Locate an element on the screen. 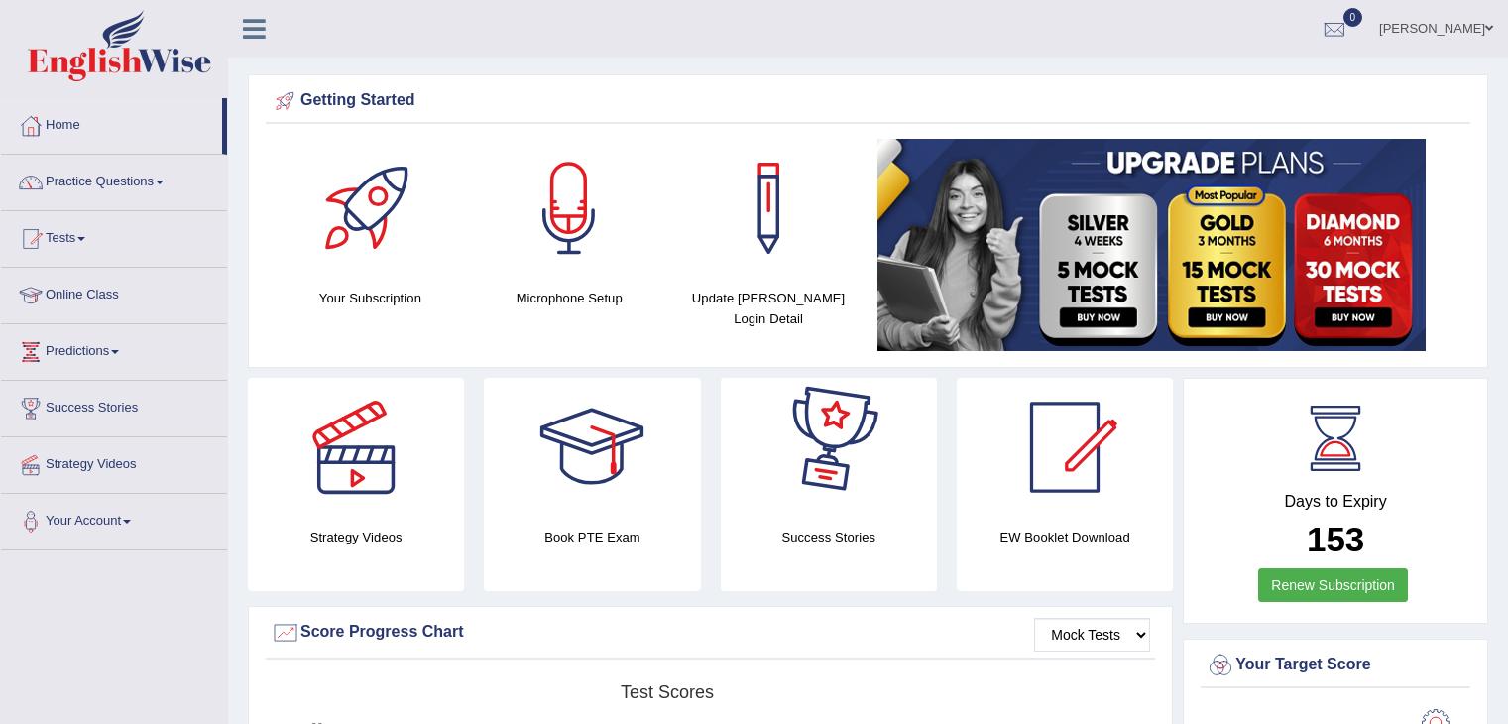 The width and height of the screenshot is (1508, 724). tspan: Test scores is located at coordinates (667, 692).